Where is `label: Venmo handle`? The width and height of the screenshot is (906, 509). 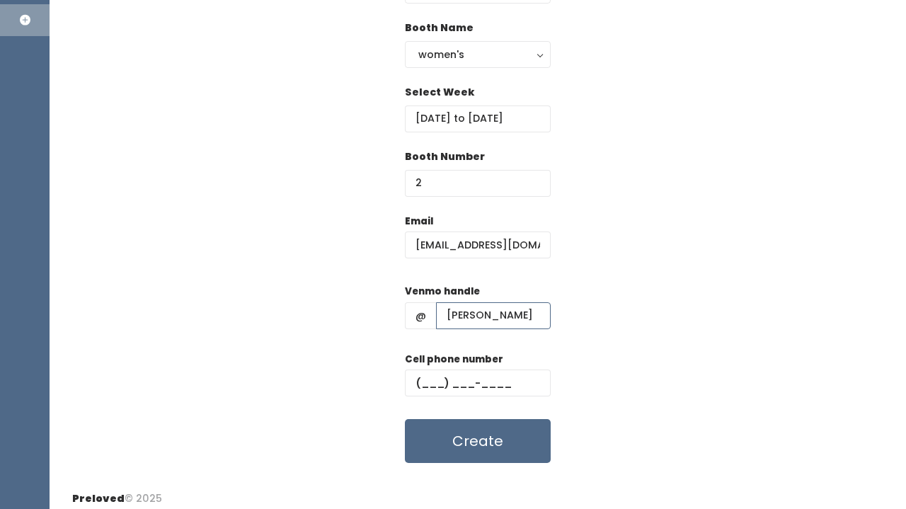 label: Venmo handle is located at coordinates (442, 292).